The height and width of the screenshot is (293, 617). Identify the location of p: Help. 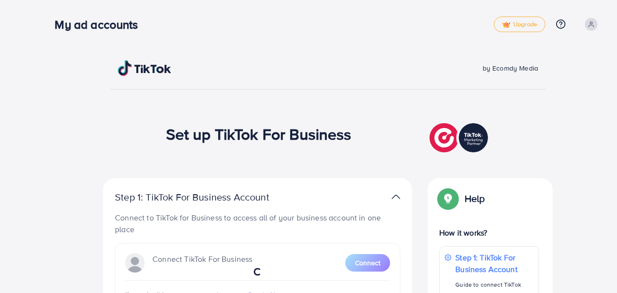
(475, 199).